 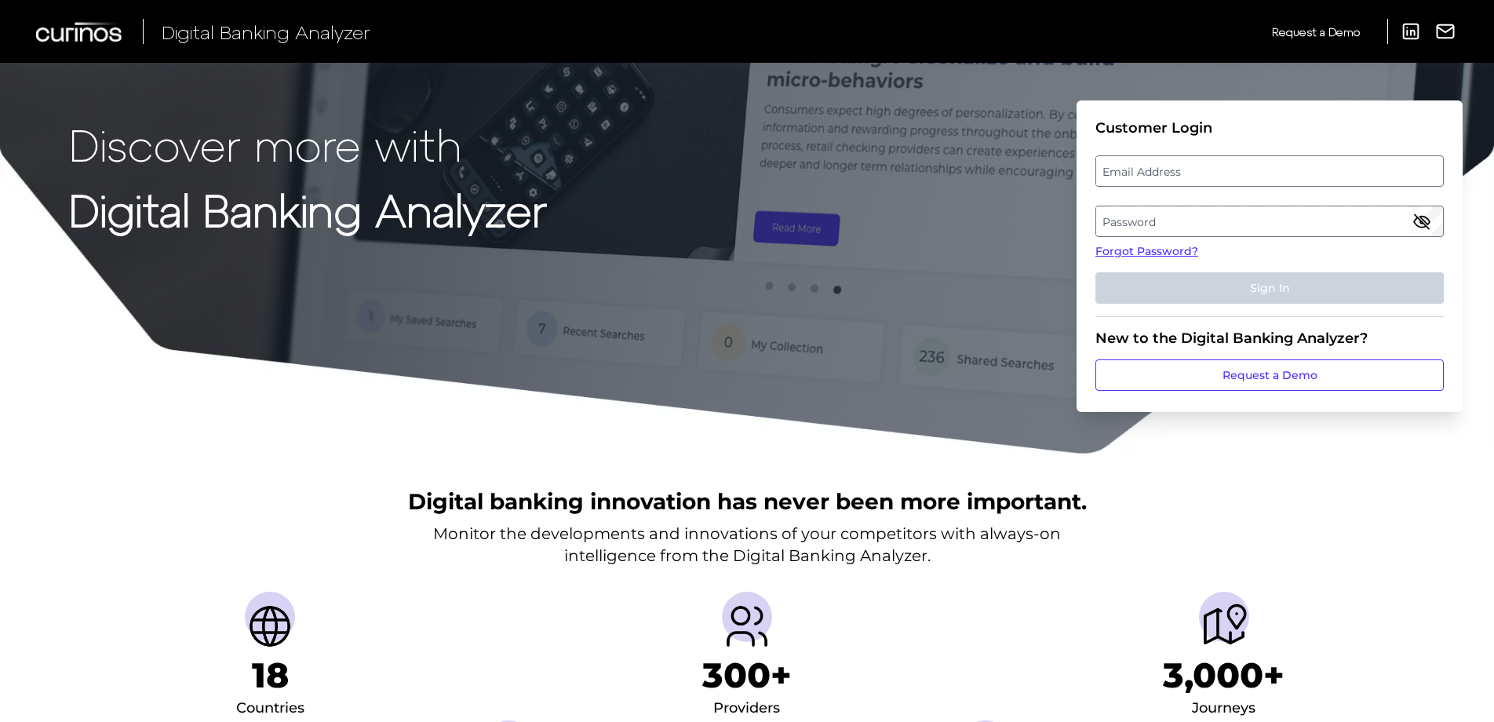 I want to click on label: Email Address, so click(x=1269, y=171).